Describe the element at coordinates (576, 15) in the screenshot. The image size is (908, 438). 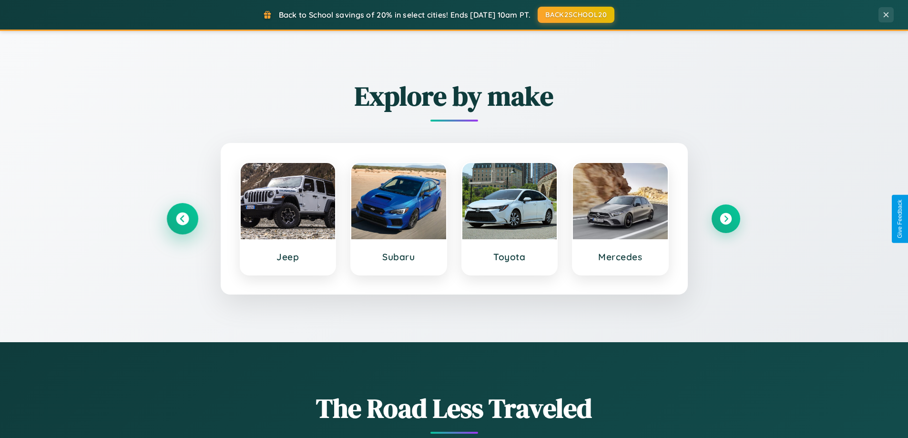
I see `button: BACK2SCHOOL20` at that location.